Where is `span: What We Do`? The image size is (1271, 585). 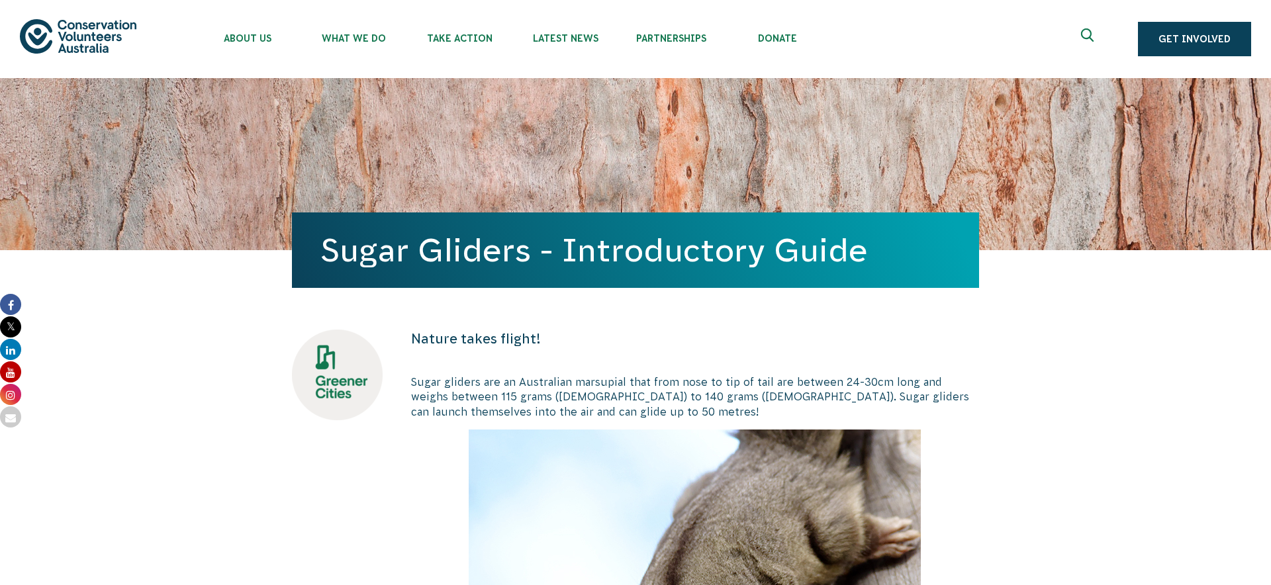 span: What We Do is located at coordinates (353, 38).